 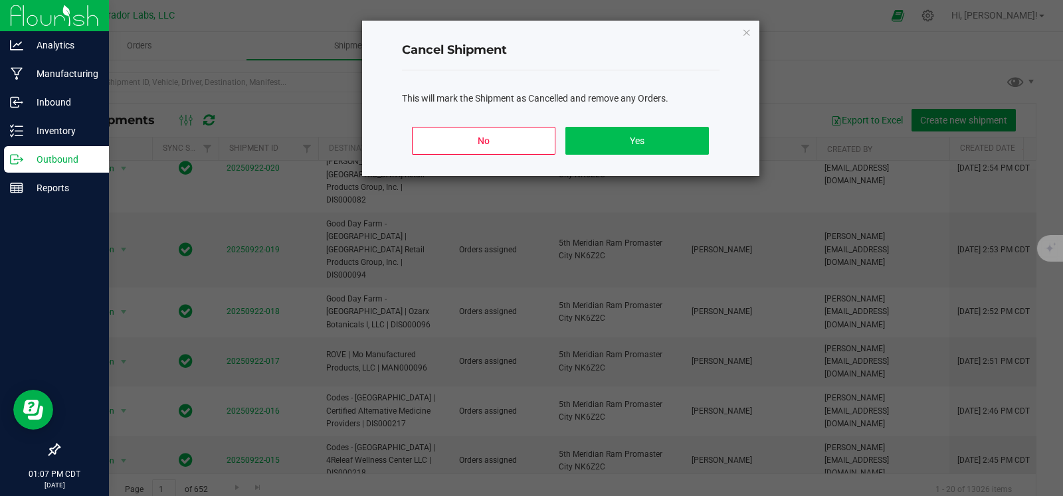 I want to click on inline-svg: Inbound, so click(x=17, y=102).